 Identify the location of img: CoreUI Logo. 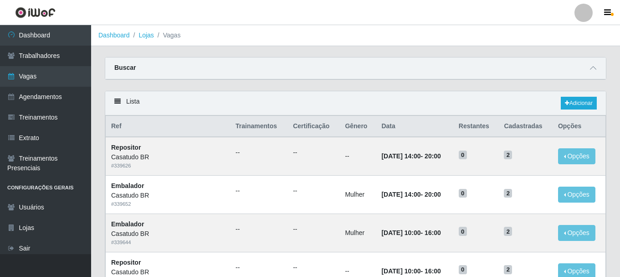
(35, 12).